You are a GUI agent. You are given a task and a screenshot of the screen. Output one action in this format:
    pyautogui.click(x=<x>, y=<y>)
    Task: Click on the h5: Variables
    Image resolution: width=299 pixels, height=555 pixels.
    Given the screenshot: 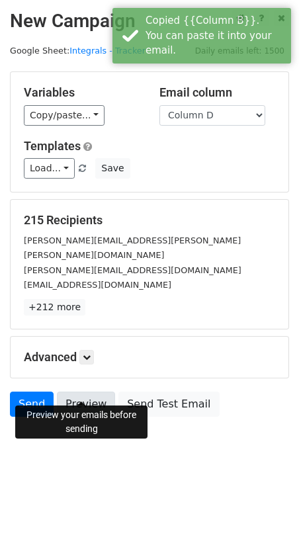 What is the action you would take?
    pyautogui.click(x=81, y=93)
    